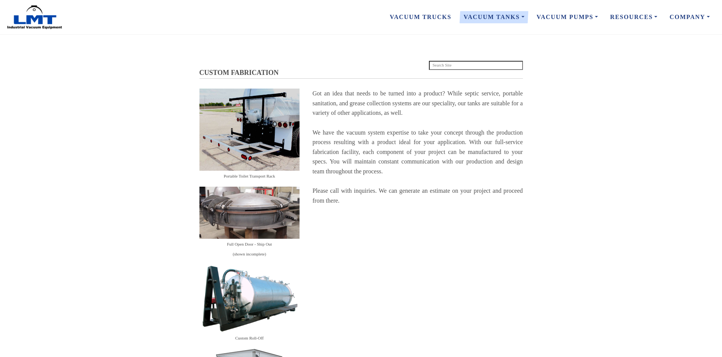 This screenshot has width=722, height=357. I want to click on span: Full Open Door - Ship Out (shown incomplete), so click(249, 249).